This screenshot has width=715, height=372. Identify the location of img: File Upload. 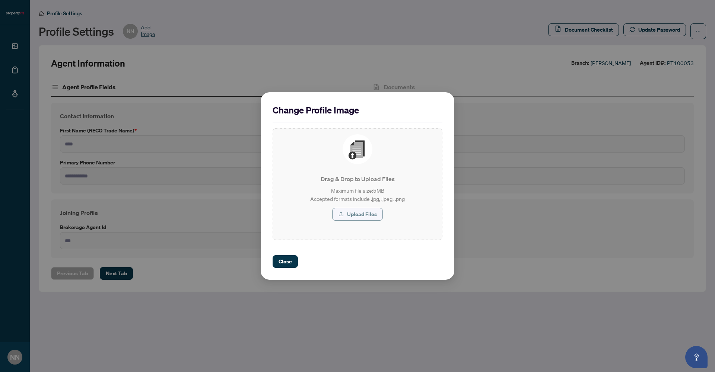
(358, 149).